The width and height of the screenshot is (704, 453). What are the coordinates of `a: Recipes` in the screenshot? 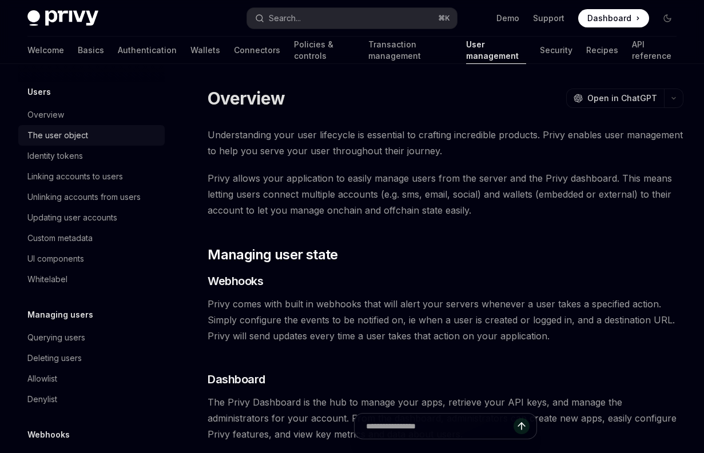 It's located at (602, 50).